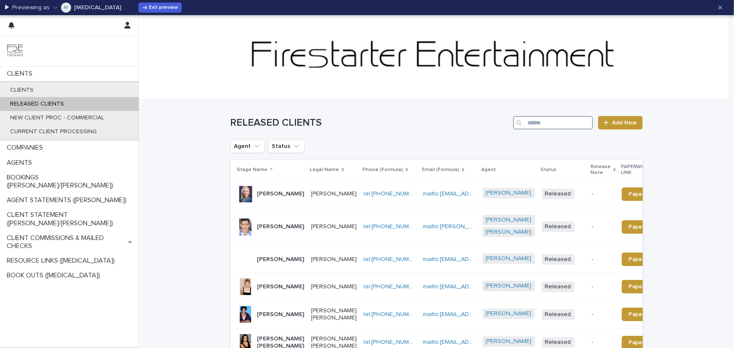  What do you see at coordinates (164, 8) in the screenshot?
I see `span: Exit preview` at bounding box center [164, 8].